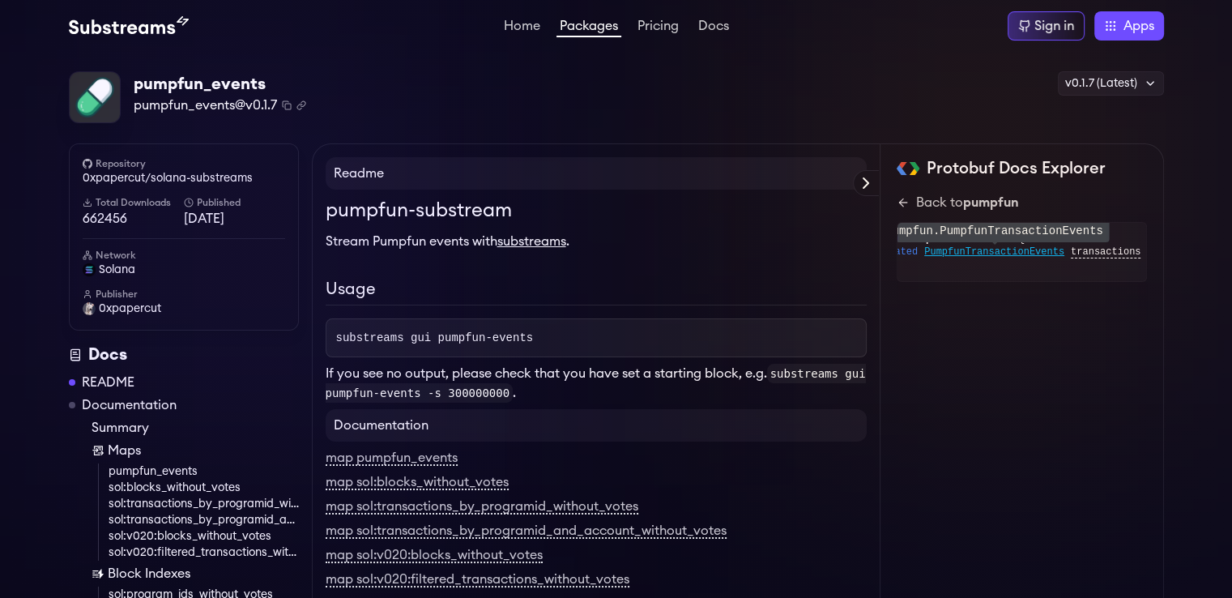  What do you see at coordinates (184, 309) in the screenshot?
I see `a: 0xpapercut` at bounding box center [184, 309].